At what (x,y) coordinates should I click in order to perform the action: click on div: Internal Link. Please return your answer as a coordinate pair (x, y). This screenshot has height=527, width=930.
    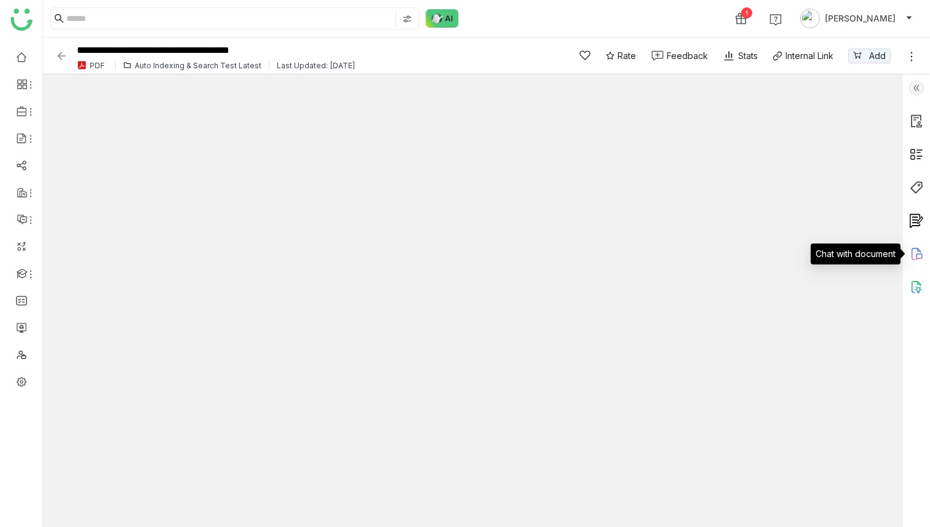
    Looking at the image, I should click on (809, 55).